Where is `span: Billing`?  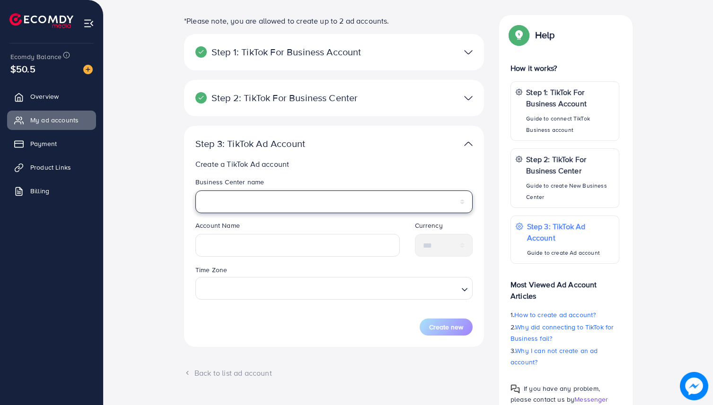
span: Billing is located at coordinates (40, 191).